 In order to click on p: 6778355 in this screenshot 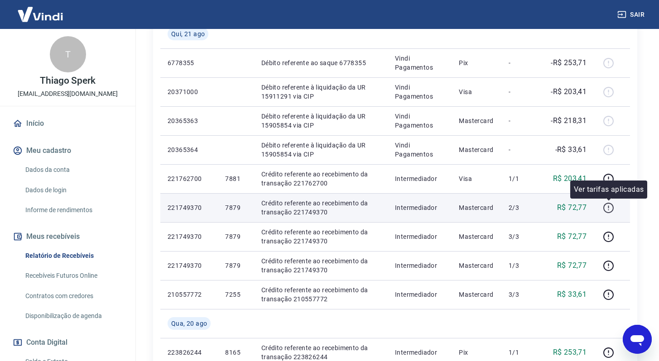, I will do `click(189, 63)`.